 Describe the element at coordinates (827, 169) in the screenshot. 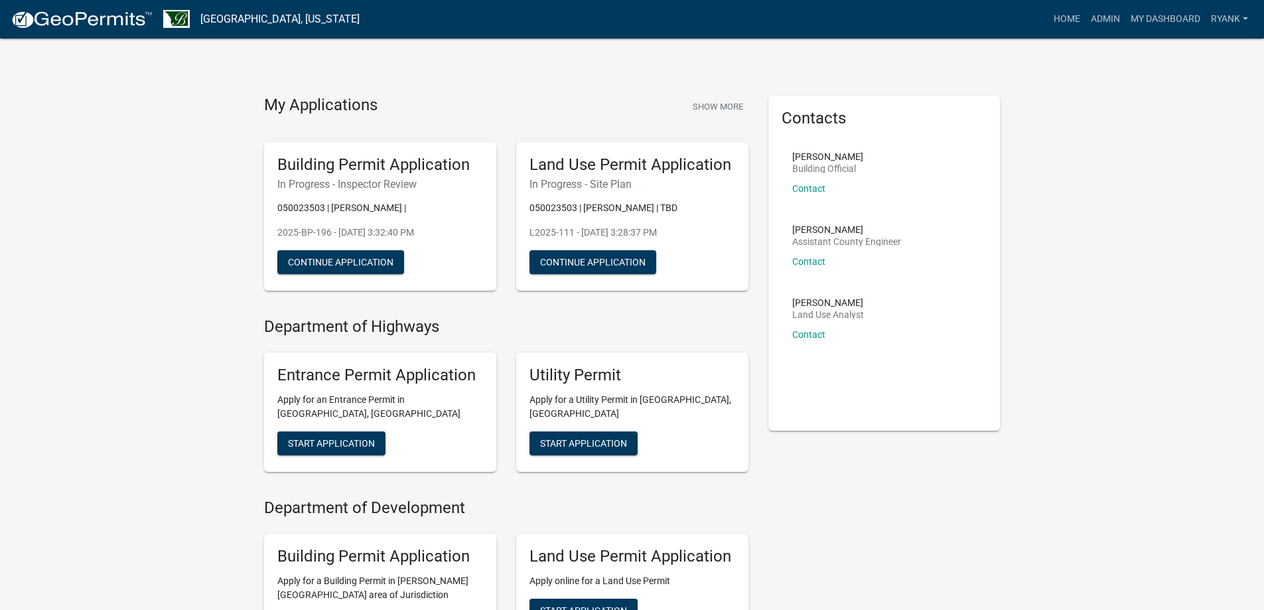

I see `p: Building Official` at that location.